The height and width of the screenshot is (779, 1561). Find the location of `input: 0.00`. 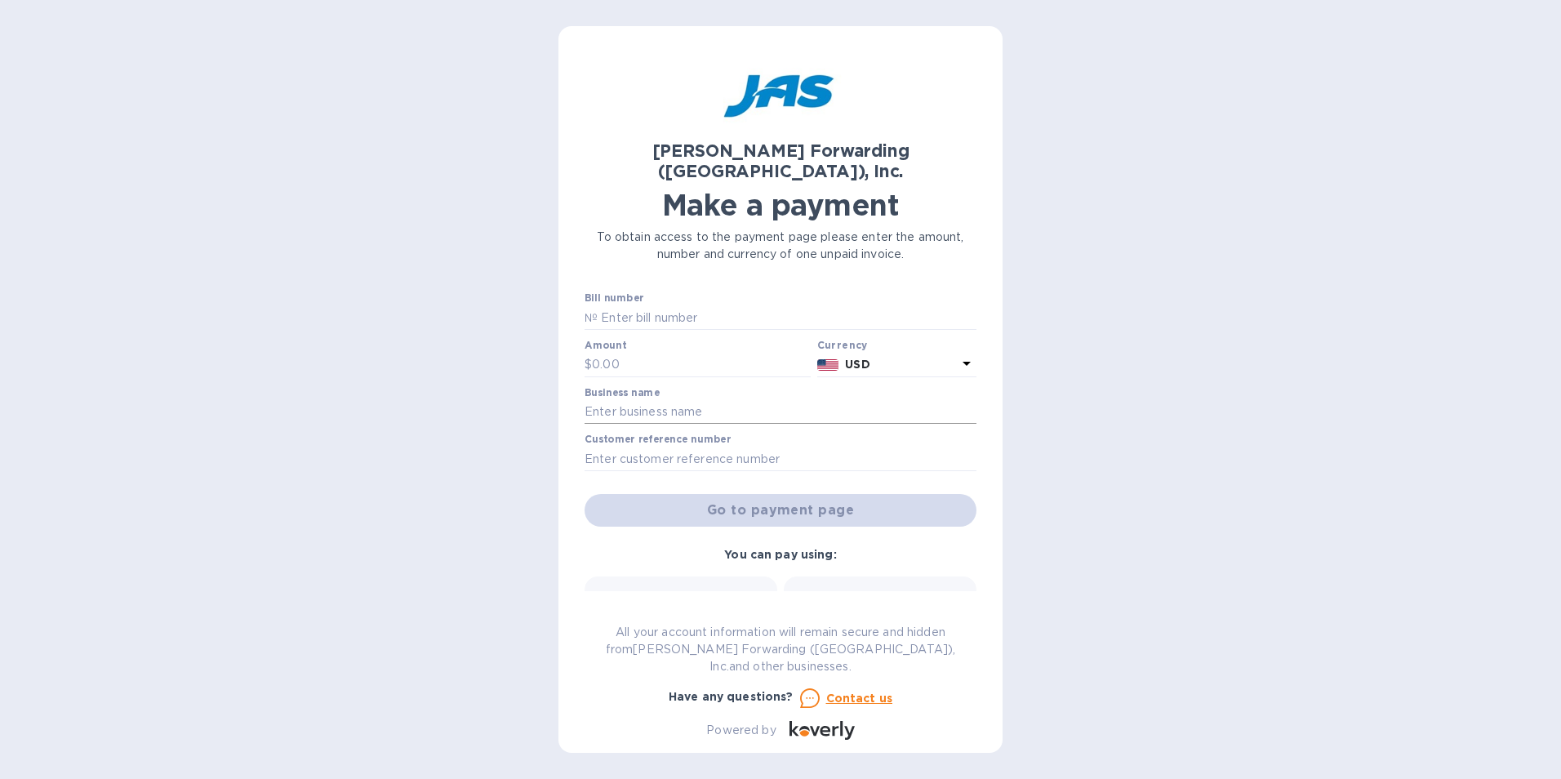

input: 0.00 is located at coordinates (701, 365).